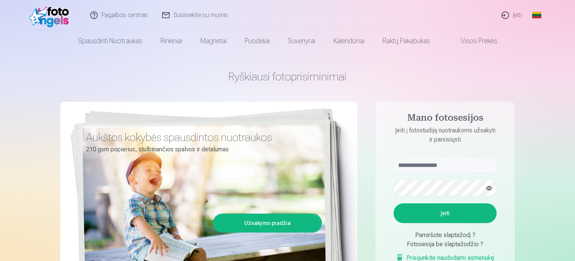  What do you see at coordinates (349, 41) in the screenshot?
I see `a: Kalendoriai` at bounding box center [349, 41].